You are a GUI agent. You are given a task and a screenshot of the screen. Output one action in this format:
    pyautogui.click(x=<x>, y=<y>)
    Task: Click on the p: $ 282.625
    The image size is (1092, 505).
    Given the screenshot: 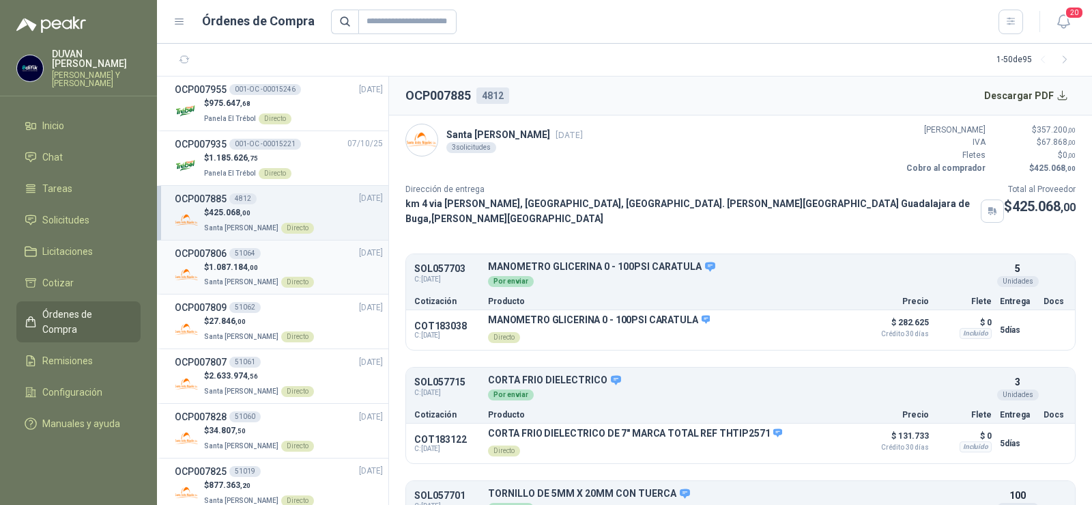 What is the action you would take?
    pyautogui.click(x=895, y=326)
    